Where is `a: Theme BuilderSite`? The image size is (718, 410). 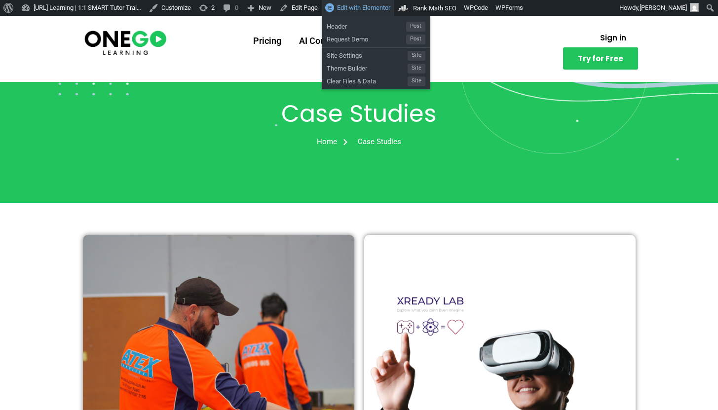 a: Theme BuilderSite is located at coordinates (376, 67).